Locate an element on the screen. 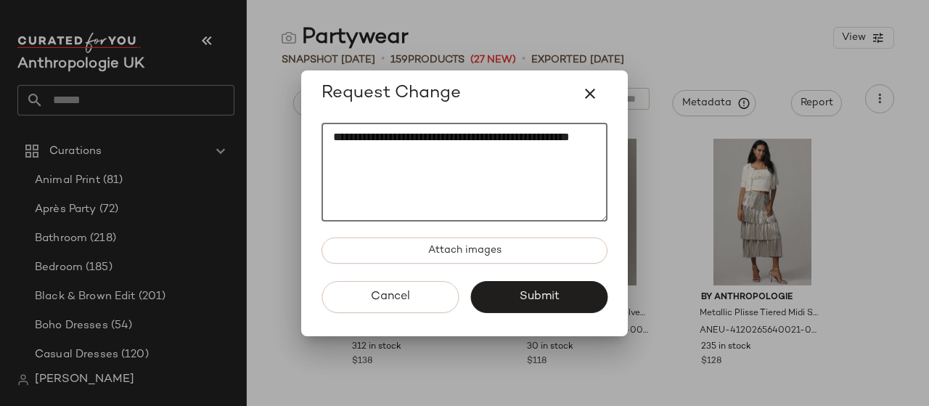 The width and height of the screenshot is (929, 406). span: Submit is located at coordinates (539, 296).